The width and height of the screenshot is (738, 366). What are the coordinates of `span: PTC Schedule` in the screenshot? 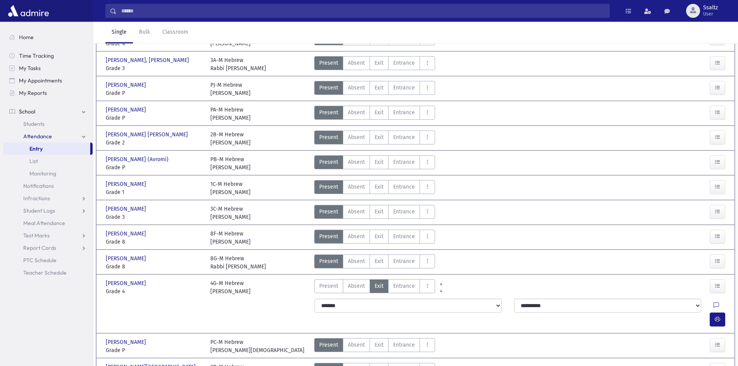 It's located at (40, 260).